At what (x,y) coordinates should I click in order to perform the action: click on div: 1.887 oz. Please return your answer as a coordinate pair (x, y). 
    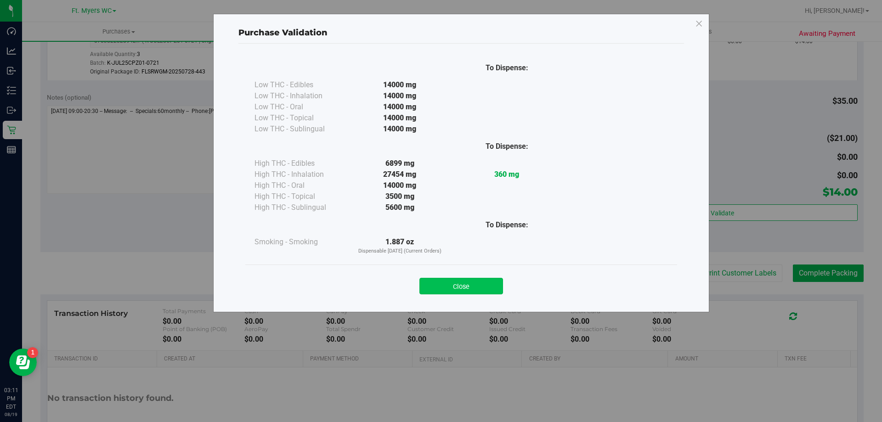
    Looking at the image, I should click on (400, 246).